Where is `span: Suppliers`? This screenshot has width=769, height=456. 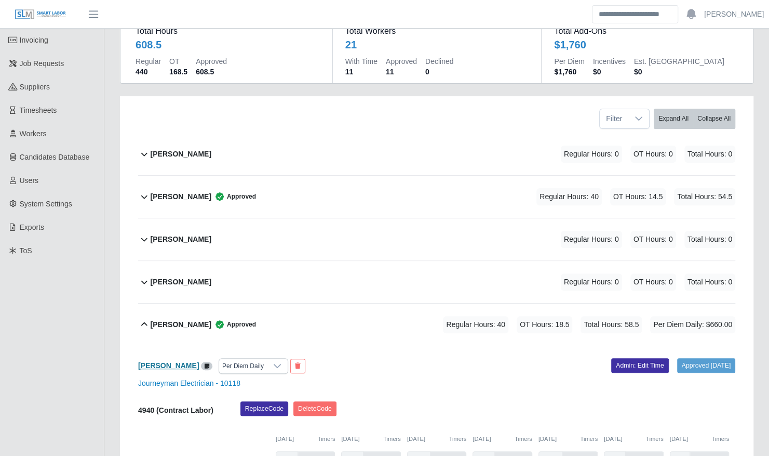 span: Suppliers is located at coordinates (35, 87).